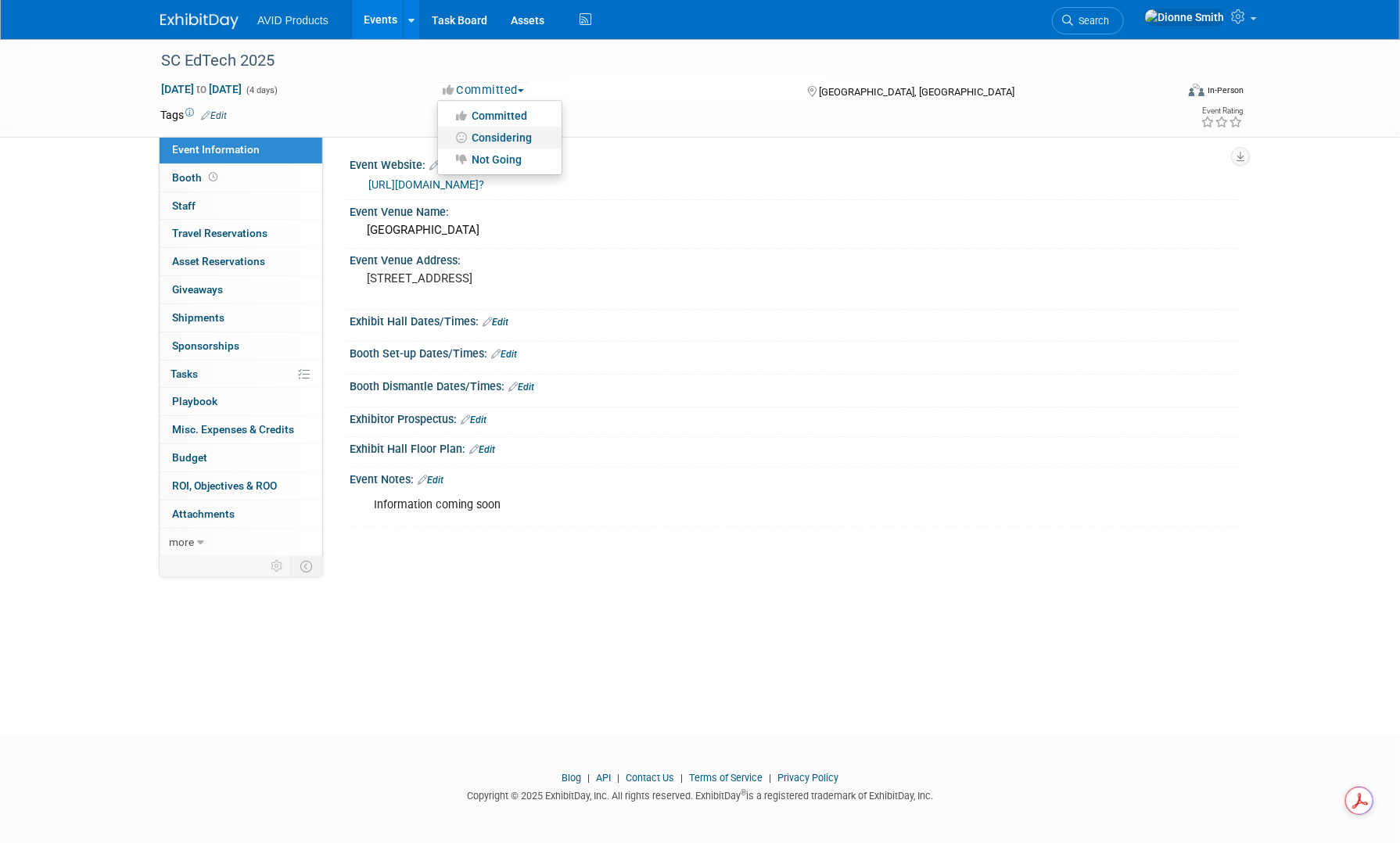 This screenshot has width=1400, height=843. What do you see at coordinates (241, 429) in the screenshot?
I see `a: Misc. Expenses & Credits` at bounding box center [241, 429].